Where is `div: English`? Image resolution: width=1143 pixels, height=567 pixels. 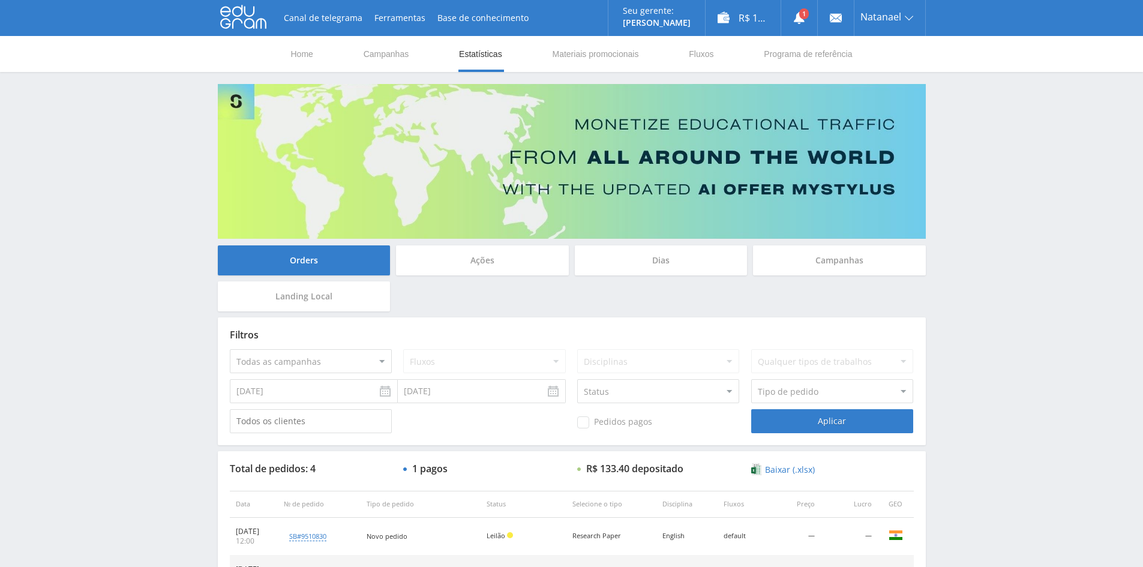
div: English is located at coordinates (687, 536).